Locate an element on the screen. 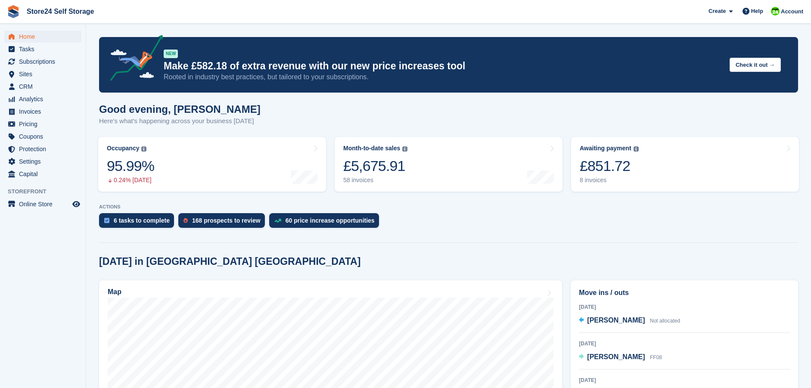  div: 168 prospects to review is located at coordinates (226, 221).